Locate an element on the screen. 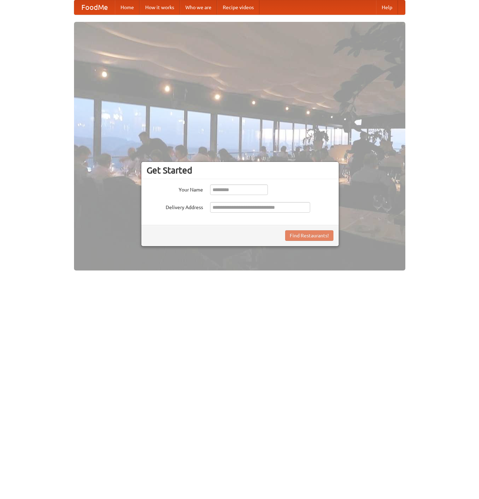  a: Home is located at coordinates (127, 7).